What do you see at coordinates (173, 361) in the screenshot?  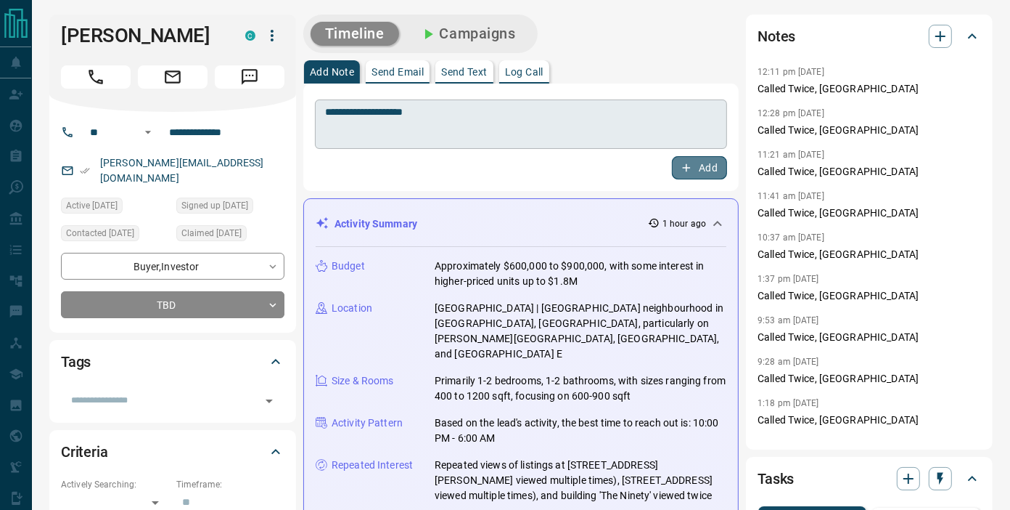 I see `div: Tags` at bounding box center [173, 361].